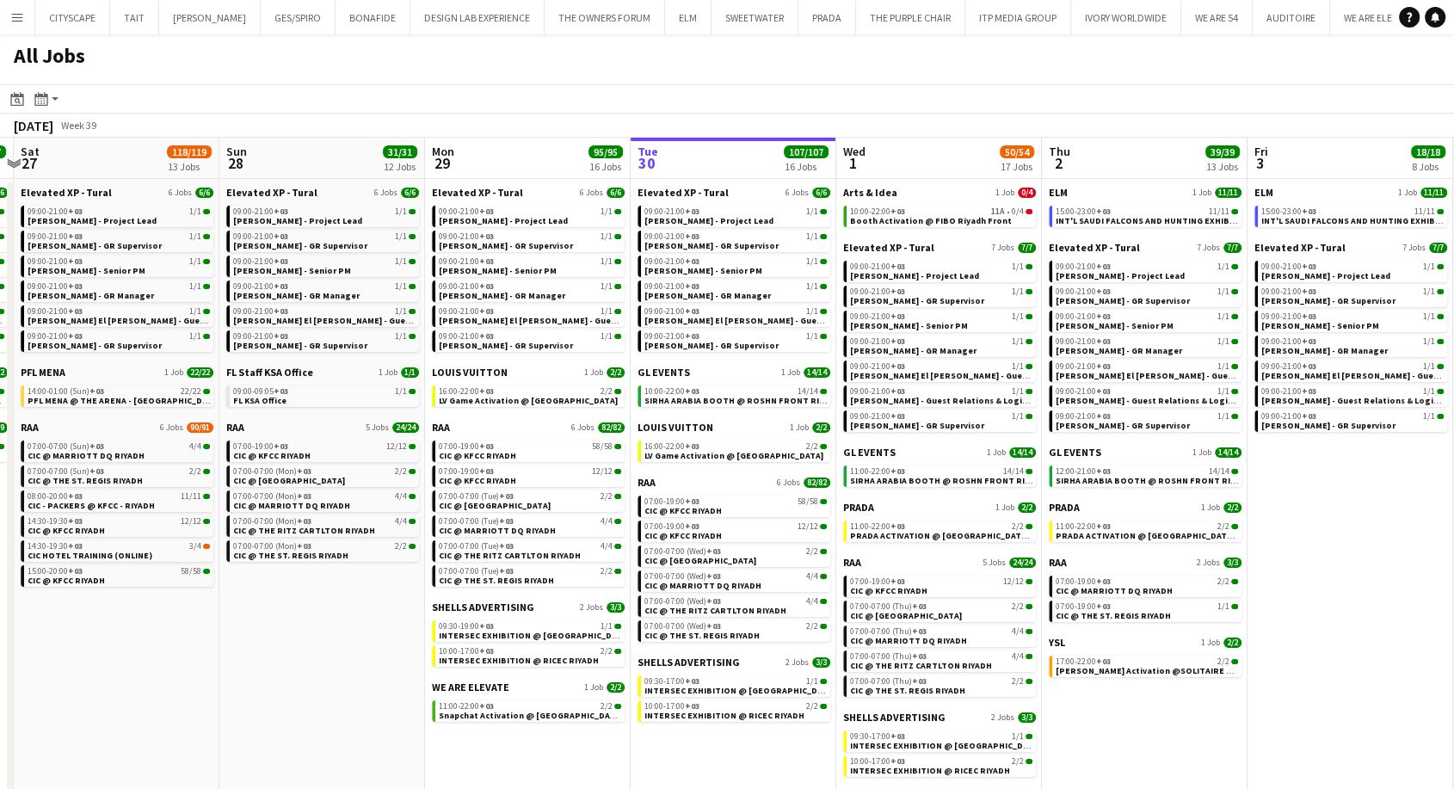  Describe the element at coordinates (292, 270) in the screenshot. I see `span: Diana Fazlitdinova - Senior PM` at that location.